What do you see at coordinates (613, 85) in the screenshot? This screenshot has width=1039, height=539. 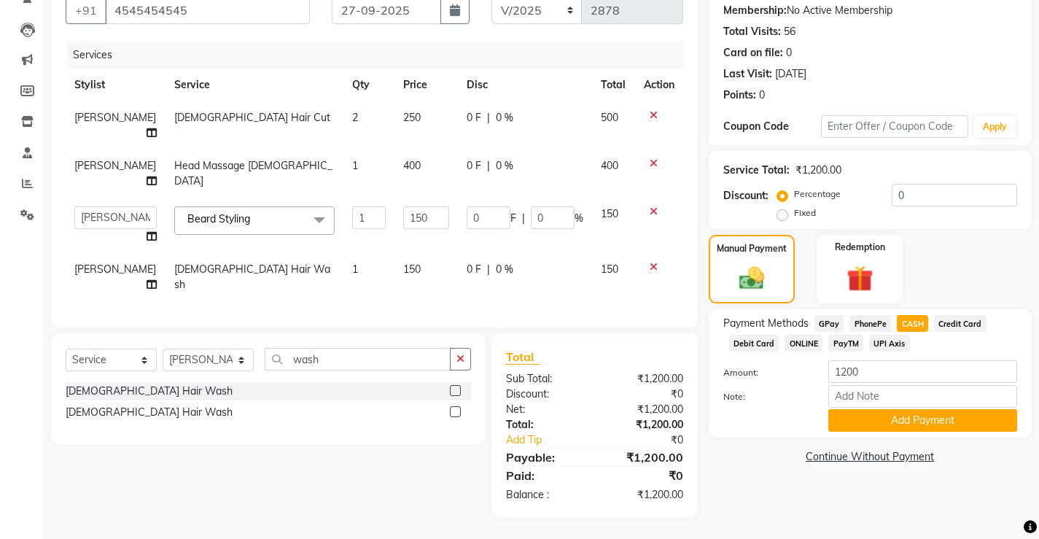 I see `th: Total` at bounding box center [613, 85].